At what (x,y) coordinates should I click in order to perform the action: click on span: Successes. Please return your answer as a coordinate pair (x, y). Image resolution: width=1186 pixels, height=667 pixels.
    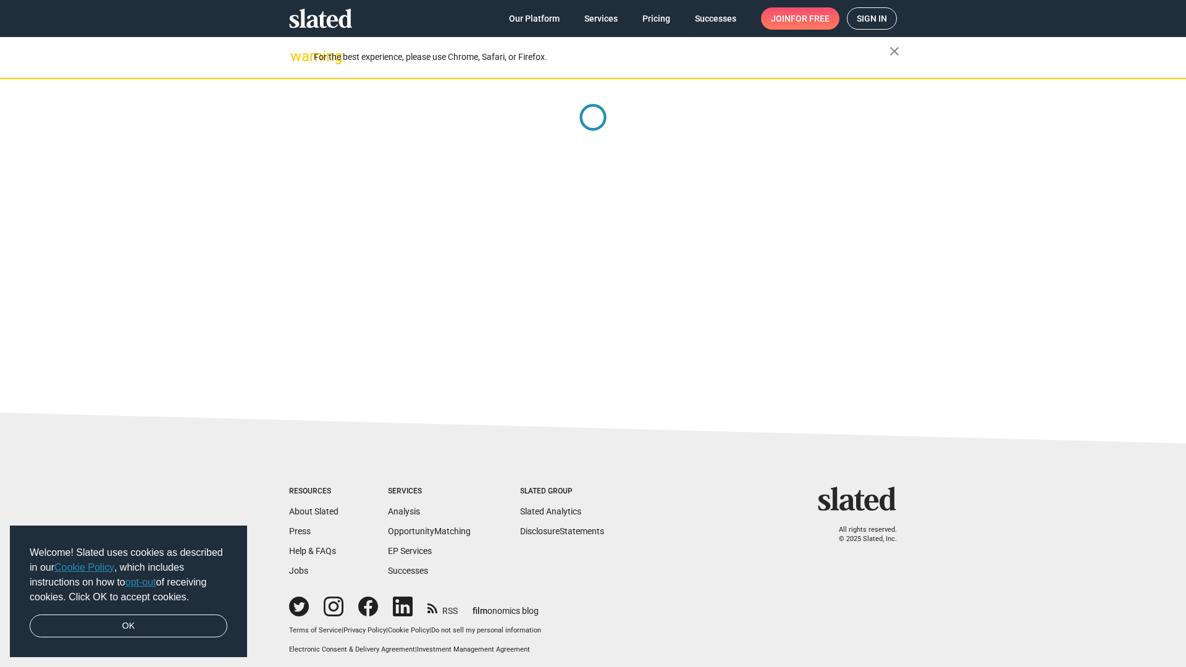
    Looking at the image, I should click on (715, 19).